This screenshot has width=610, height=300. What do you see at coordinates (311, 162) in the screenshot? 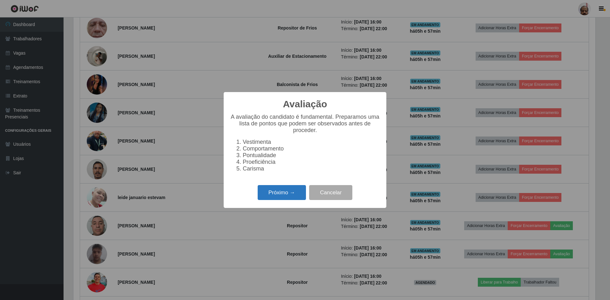
I see `li: Proeficiência` at bounding box center [311, 162].